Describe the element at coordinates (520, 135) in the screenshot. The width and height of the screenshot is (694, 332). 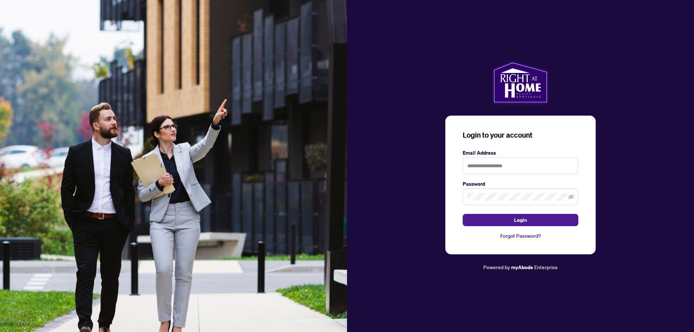
I see `h3: Login to your account` at that location.